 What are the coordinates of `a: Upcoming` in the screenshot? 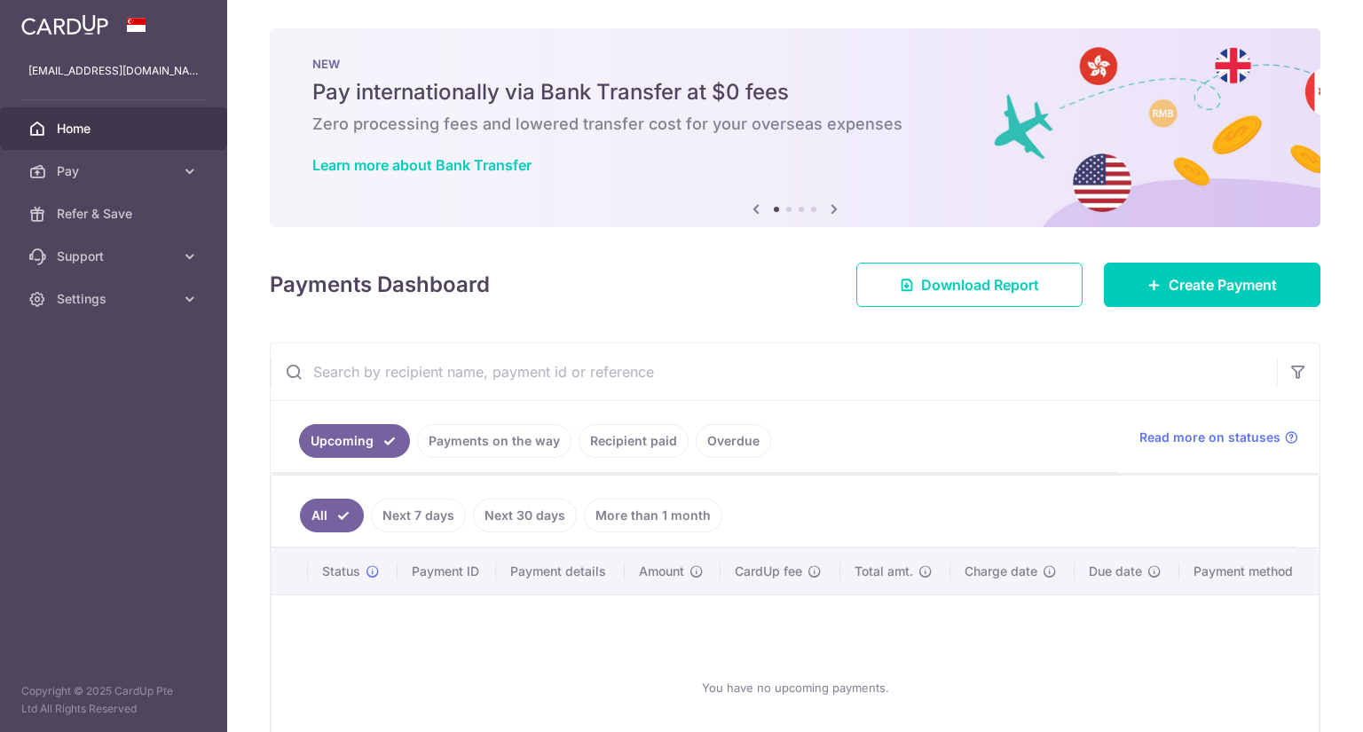 It's located at (354, 441).